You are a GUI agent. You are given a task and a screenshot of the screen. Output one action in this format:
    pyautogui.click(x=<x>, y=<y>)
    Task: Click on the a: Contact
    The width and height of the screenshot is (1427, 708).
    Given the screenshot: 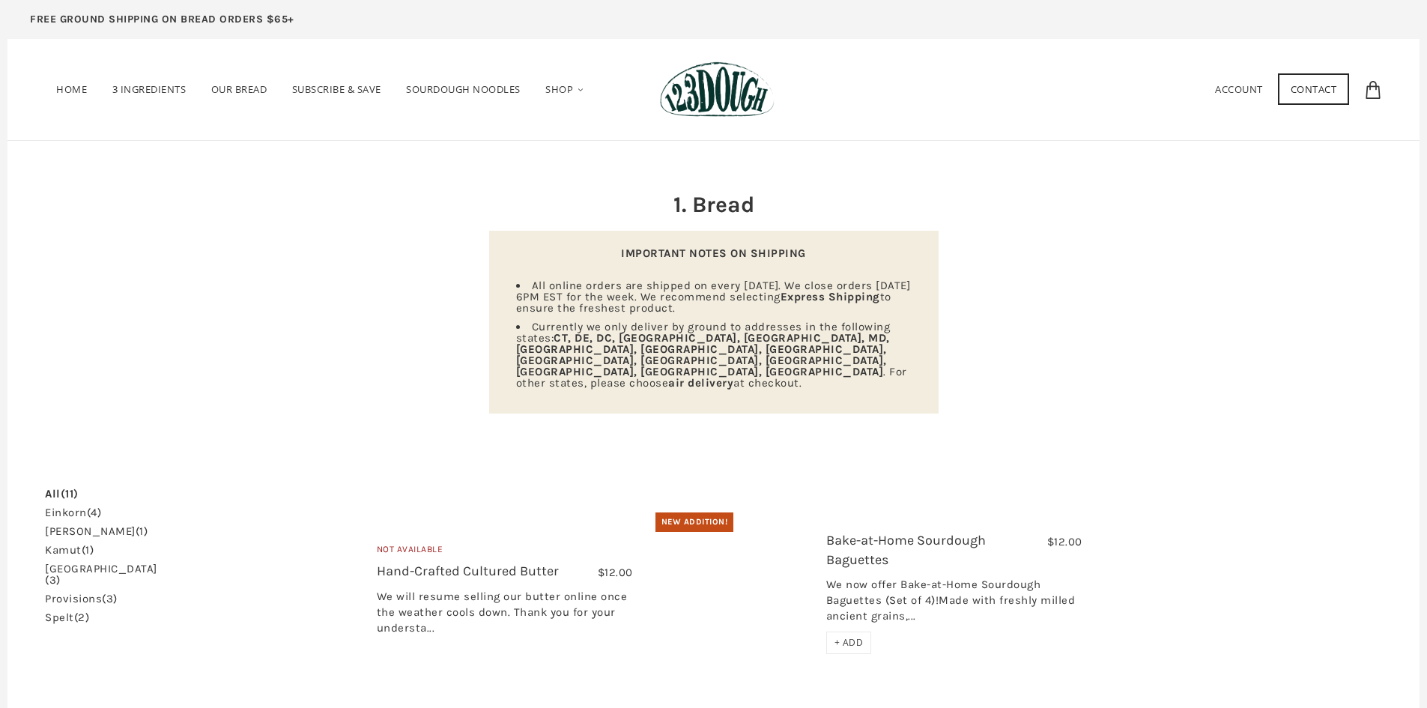 What is the action you would take?
    pyautogui.click(x=1314, y=89)
    